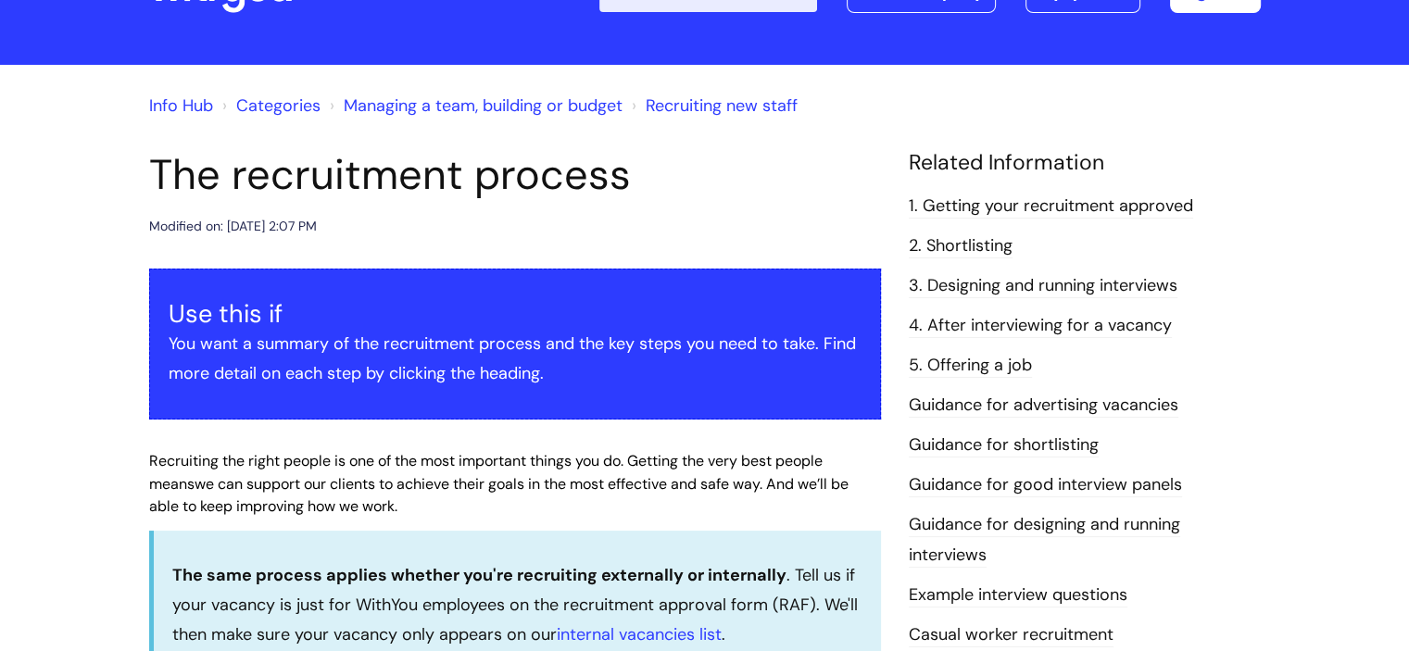 This screenshot has width=1409, height=651. Describe the element at coordinates (970, 366) in the screenshot. I see `a: 5. Offering a job` at that location.